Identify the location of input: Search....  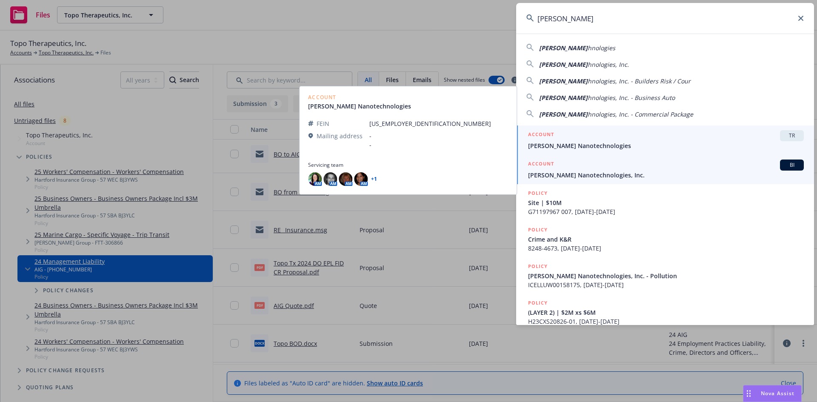
(665, 18).